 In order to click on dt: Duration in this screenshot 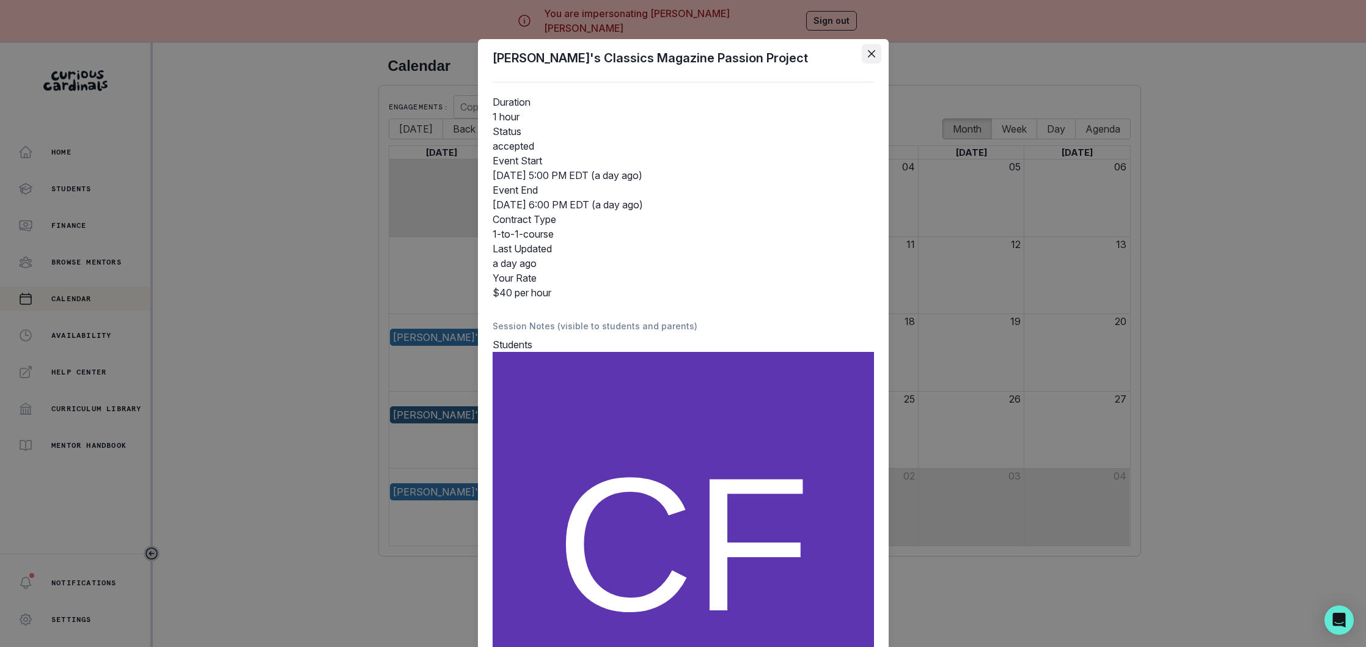, I will do `click(683, 102)`.